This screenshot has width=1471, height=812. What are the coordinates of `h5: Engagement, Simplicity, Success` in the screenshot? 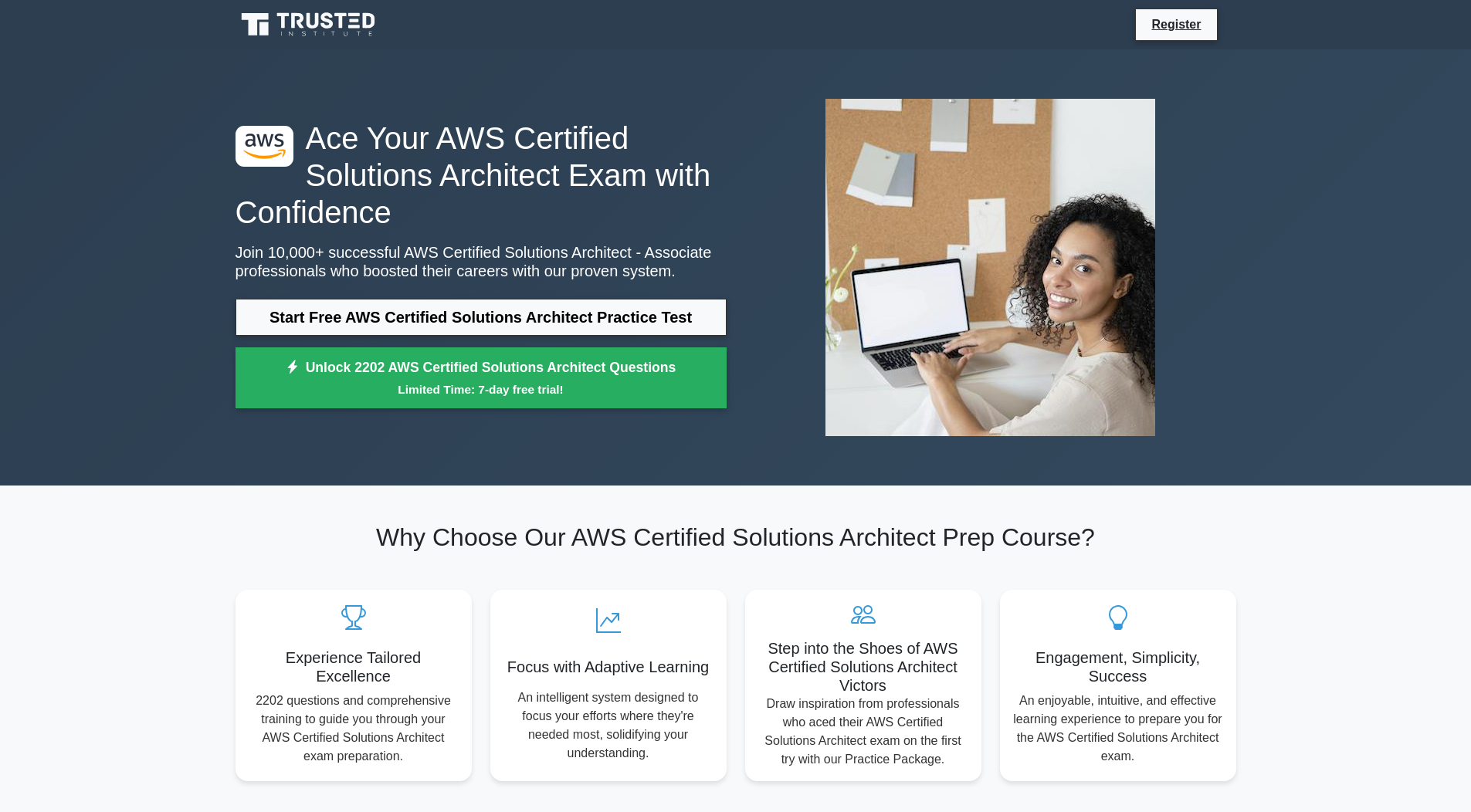 It's located at (1118, 667).